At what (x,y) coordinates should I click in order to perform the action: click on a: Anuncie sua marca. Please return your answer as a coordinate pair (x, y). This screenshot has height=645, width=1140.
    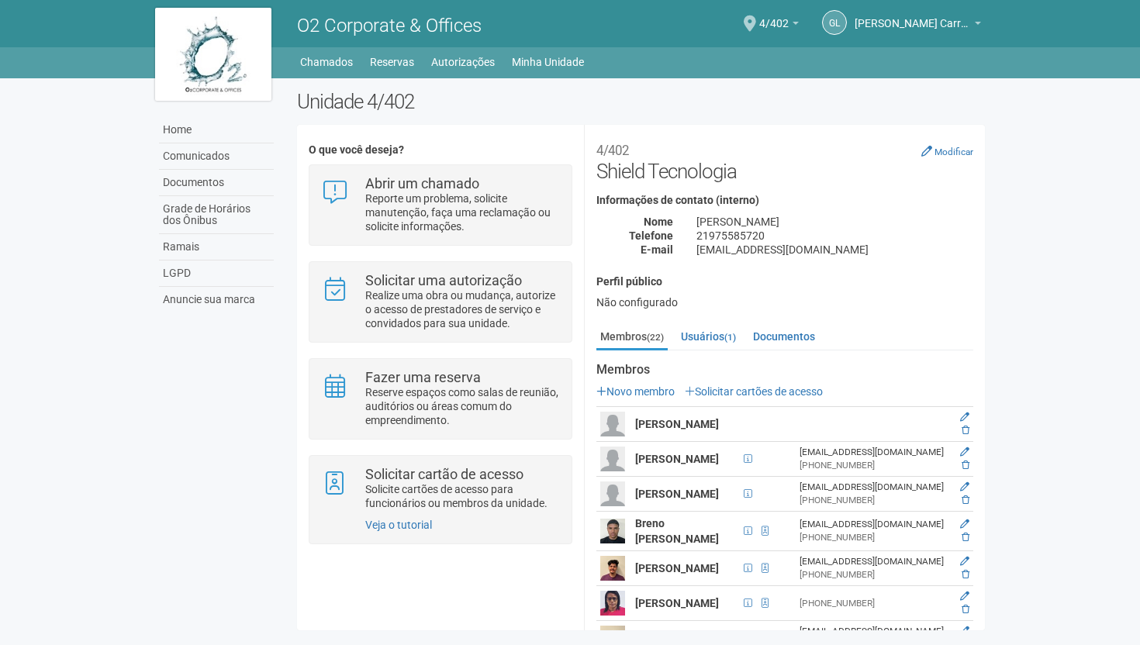
    Looking at the image, I should click on (216, 299).